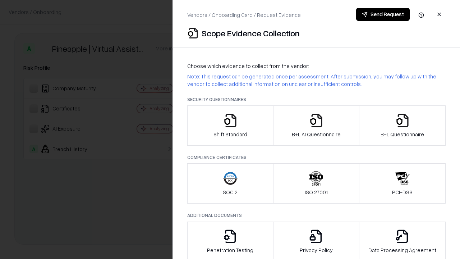 This screenshot has height=259, width=460. What do you see at coordinates (244, 15) in the screenshot?
I see `p: Vendors / Onboarding Card / Request Evidence` at bounding box center [244, 15].